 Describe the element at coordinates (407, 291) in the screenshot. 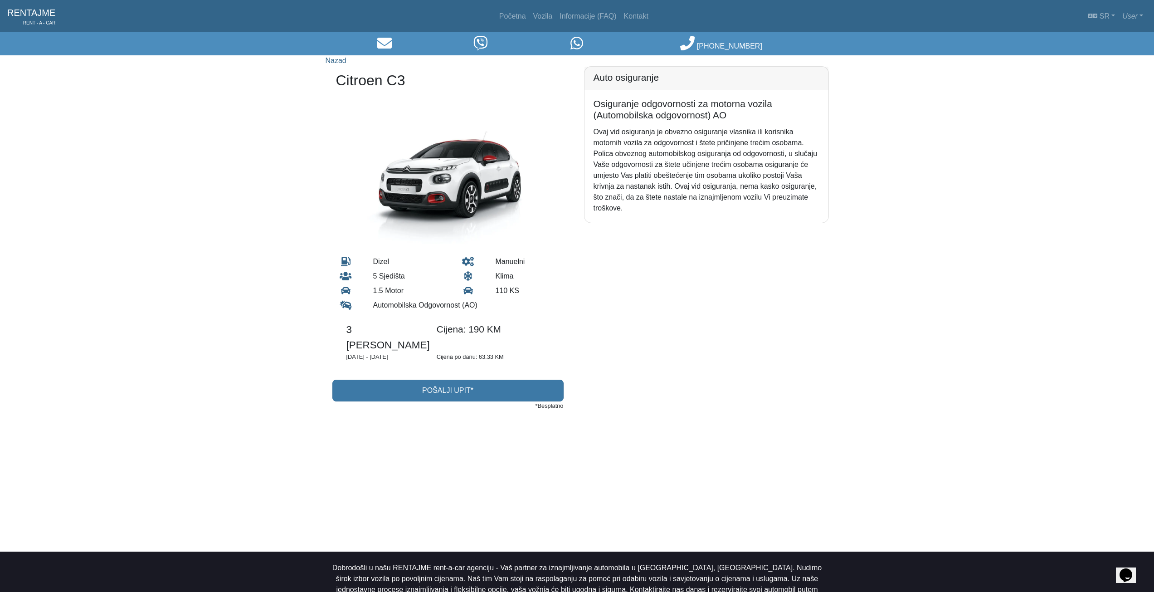

I see `div: 1.5 Motor` at that location.